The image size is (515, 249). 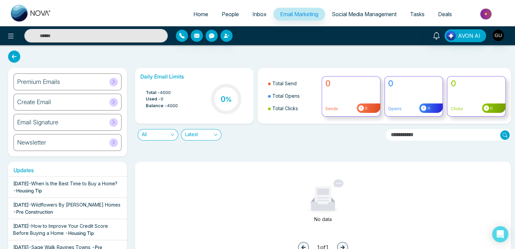 I want to click on span: How to Improve Your Credit Score Before Buying a Home, so click(x=60, y=230).